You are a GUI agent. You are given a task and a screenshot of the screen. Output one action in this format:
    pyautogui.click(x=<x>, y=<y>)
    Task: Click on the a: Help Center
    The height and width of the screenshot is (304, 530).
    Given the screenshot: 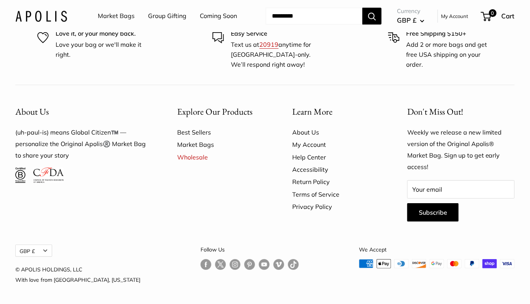 What is the action you would take?
    pyautogui.click(x=336, y=157)
    